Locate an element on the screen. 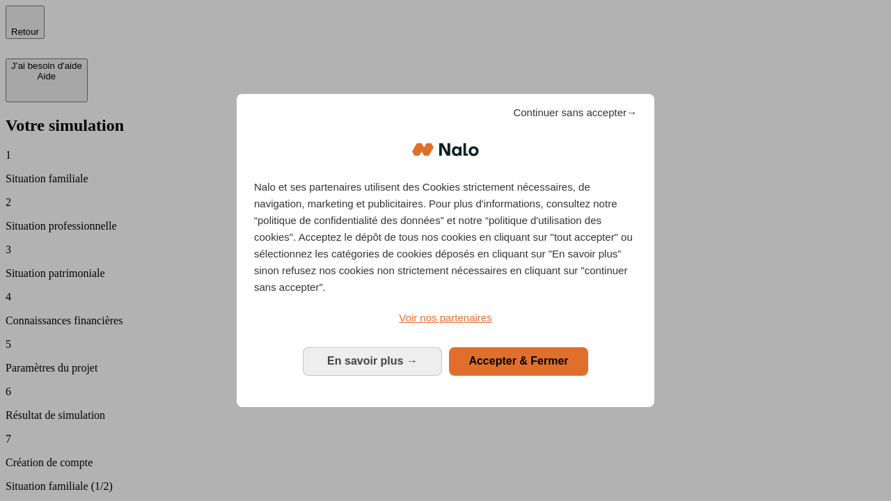 This screenshot has height=501, width=891. div: Bienvenue chez Nalo Gestion du consentement is located at coordinates (446, 250).